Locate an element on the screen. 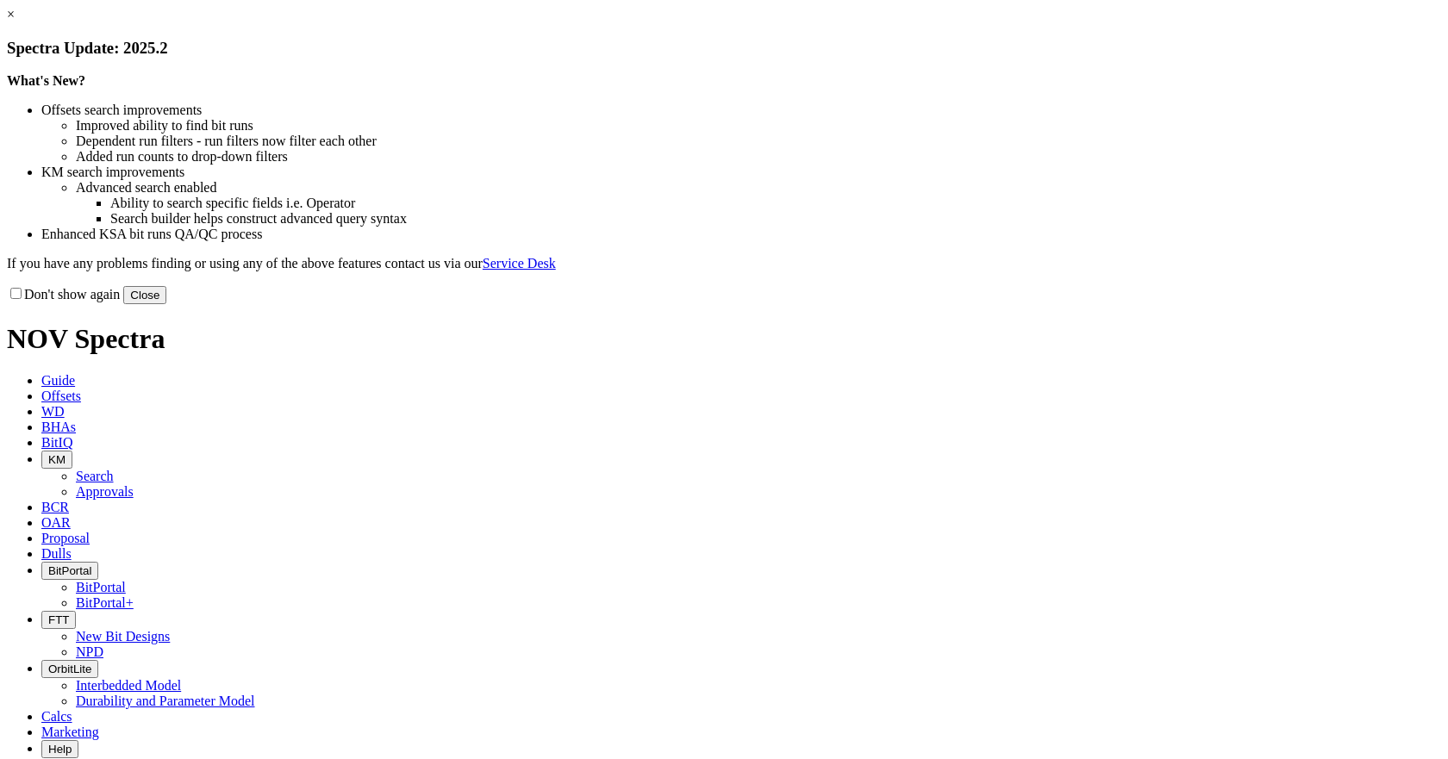 The height and width of the screenshot is (759, 1448). span: Marketing is located at coordinates (70, 732).